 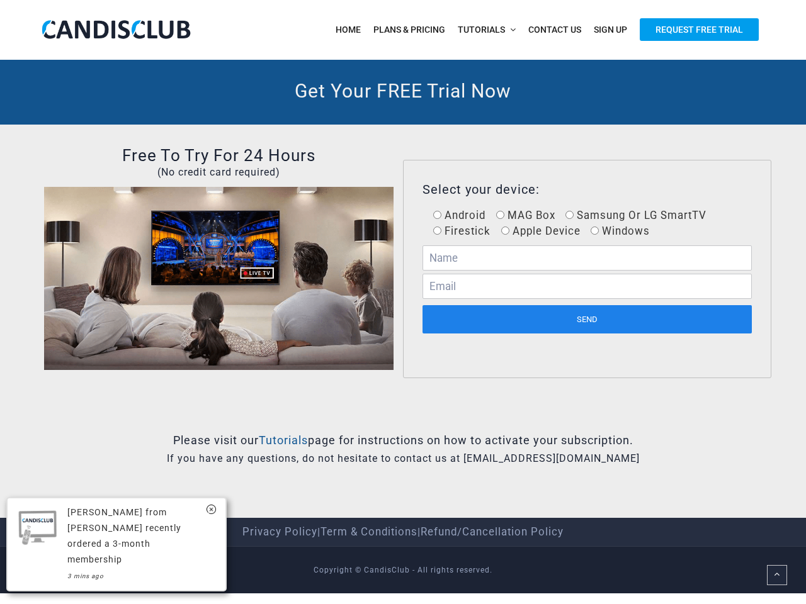 What do you see at coordinates (492, 532) in the screenshot?
I see `a: Refund/Cancellation Policy` at bounding box center [492, 532].